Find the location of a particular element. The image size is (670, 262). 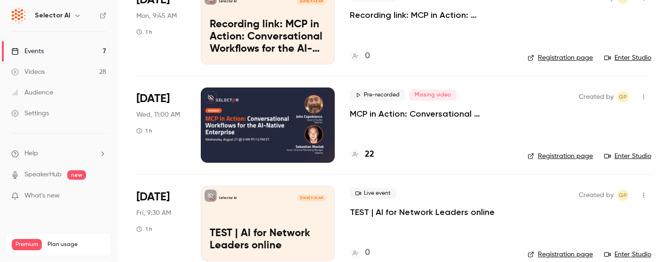

span: Live event is located at coordinates (373, 193).